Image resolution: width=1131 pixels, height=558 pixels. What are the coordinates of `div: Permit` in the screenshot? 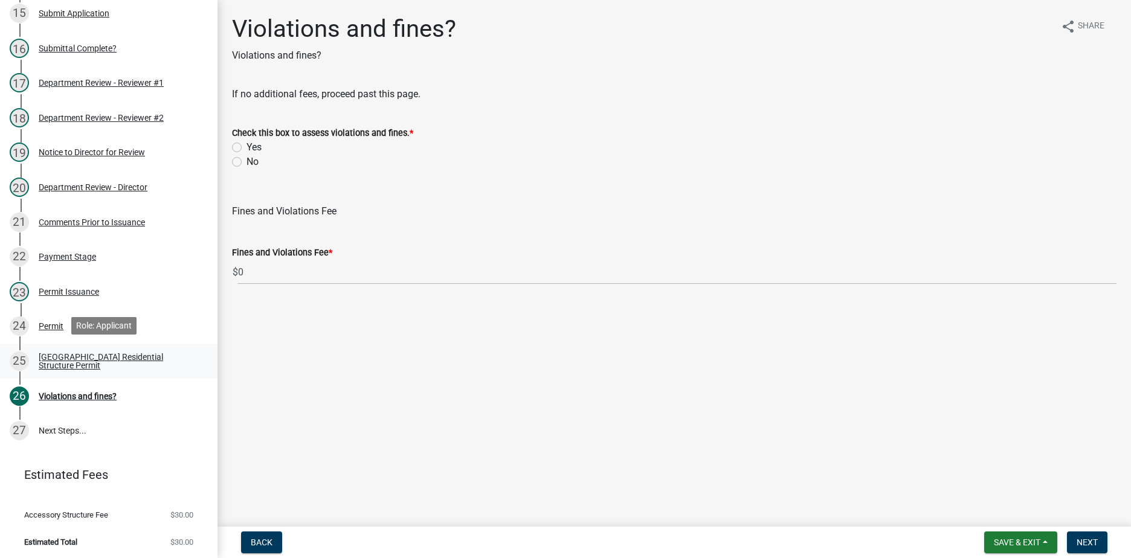 It's located at (51, 326).